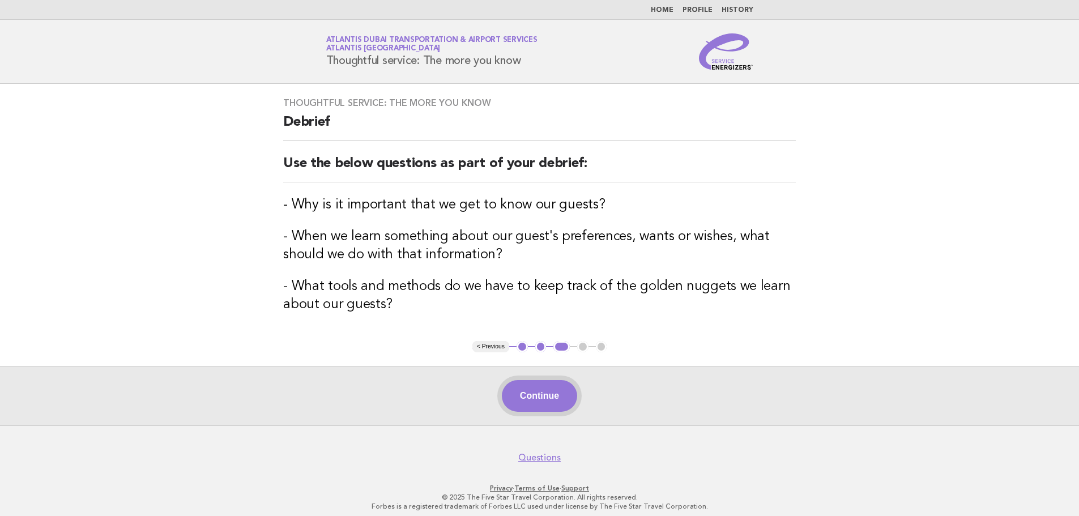  What do you see at coordinates (738, 10) in the screenshot?
I see `a: History` at bounding box center [738, 10].